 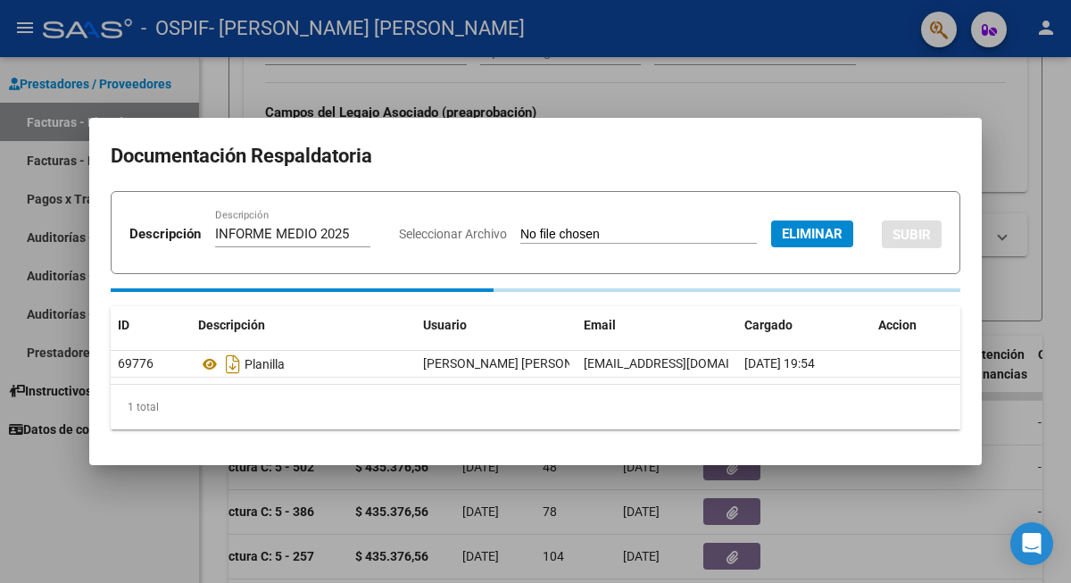 What do you see at coordinates (444, 325) in the screenshot?
I see `span: Usuario` at bounding box center [444, 325].